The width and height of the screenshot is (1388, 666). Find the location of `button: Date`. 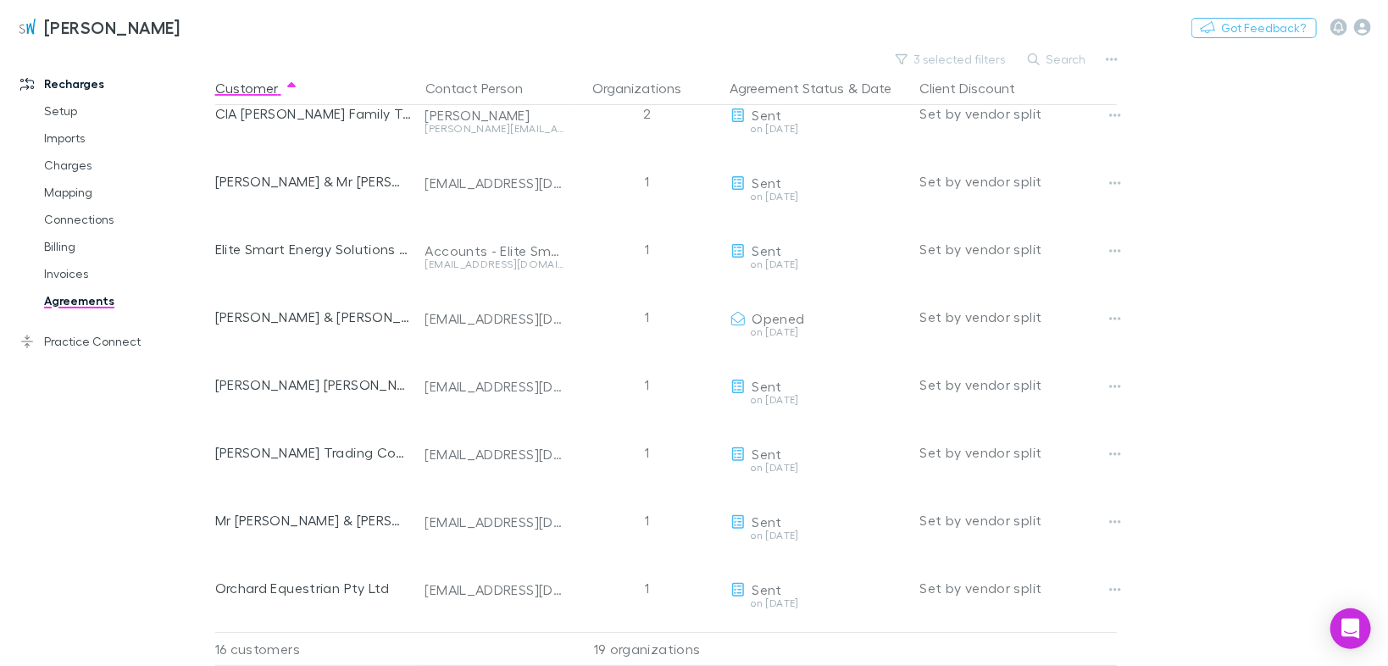

button: Date is located at coordinates (877, 88).